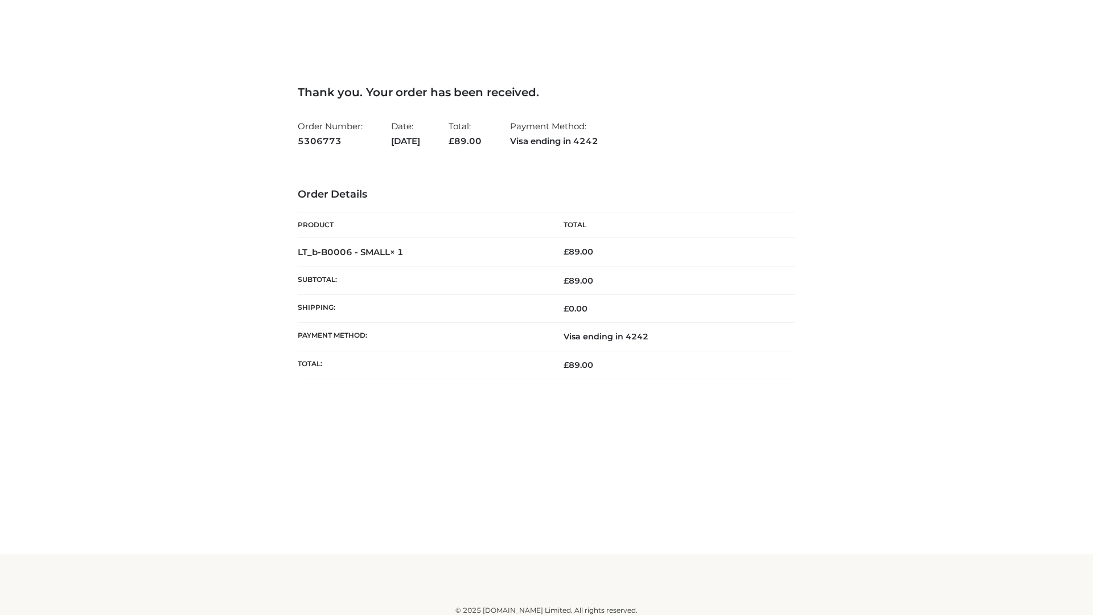 The width and height of the screenshot is (1093, 615). What do you see at coordinates (422, 308) in the screenshot?
I see `th: Shipping:` at bounding box center [422, 308].